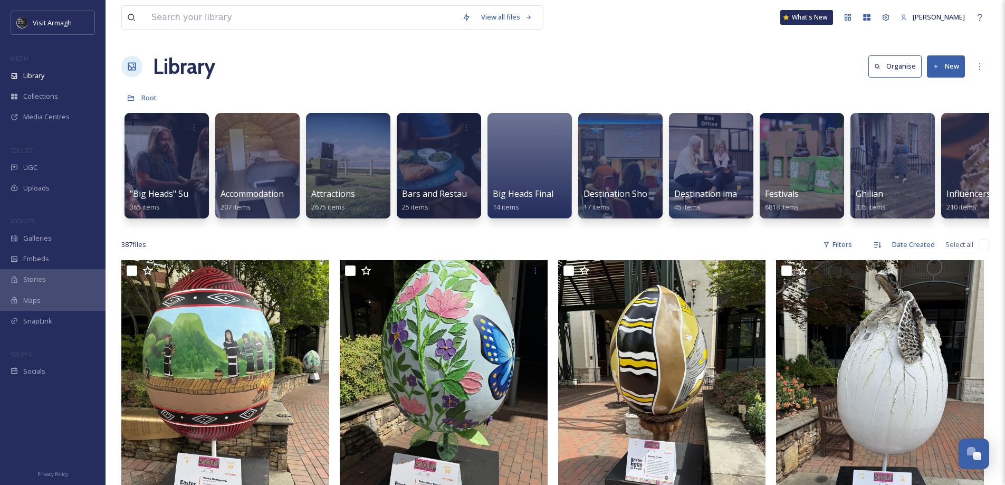  I want to click on span: 210 items, so click(961, 207).